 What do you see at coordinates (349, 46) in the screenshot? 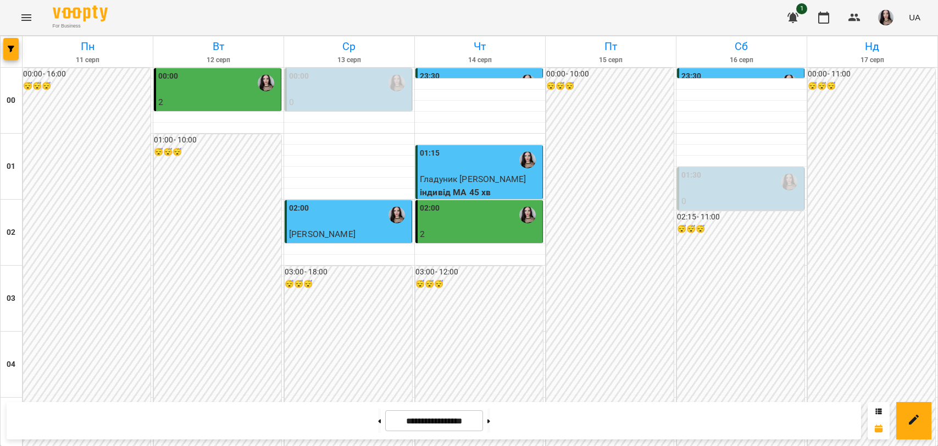
I see `h6: Ср` at bounding box center [349, 46].